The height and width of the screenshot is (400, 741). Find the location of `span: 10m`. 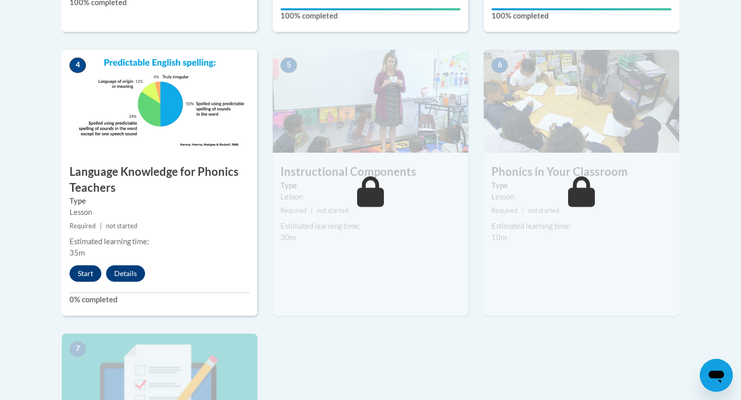

span: 10m is located at coordinates (499, 237).